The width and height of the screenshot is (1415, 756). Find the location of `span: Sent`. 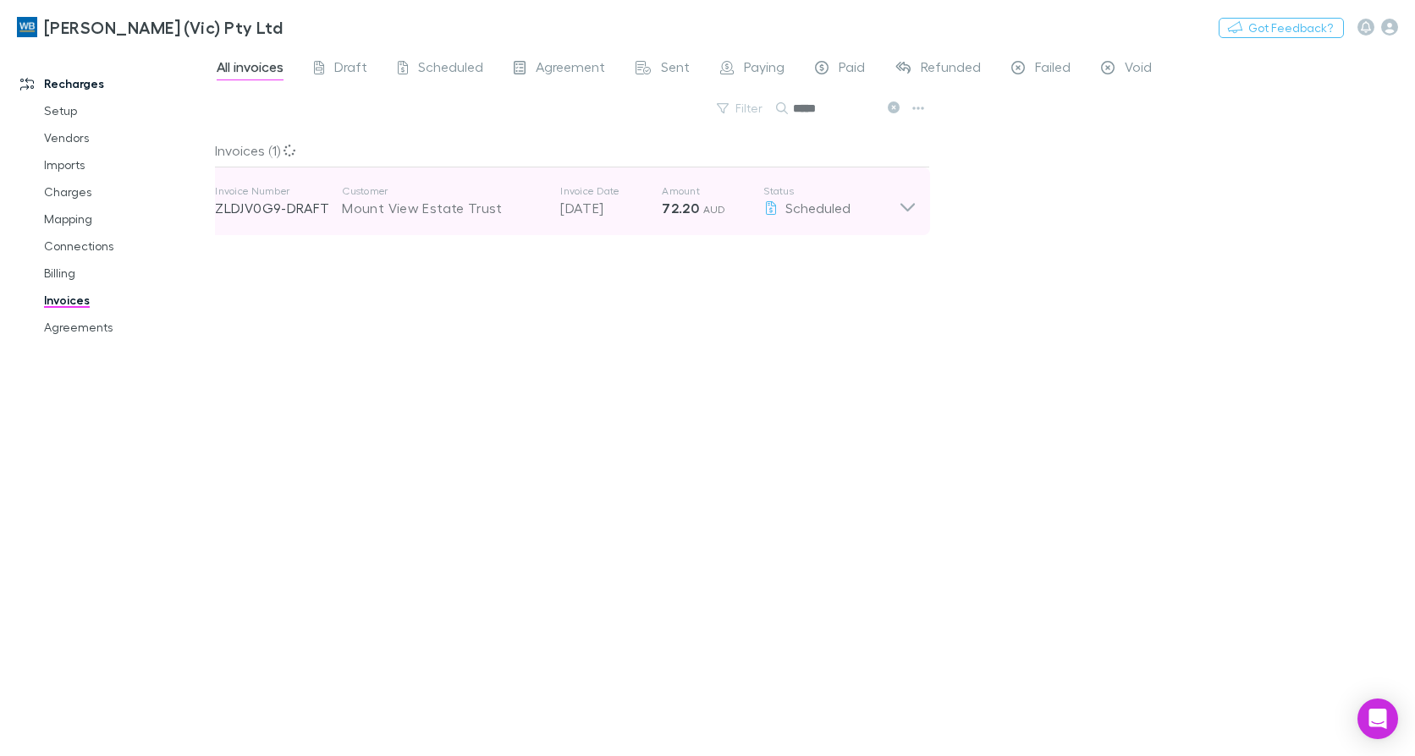

span: Sent is located at coordinates (675, 69).